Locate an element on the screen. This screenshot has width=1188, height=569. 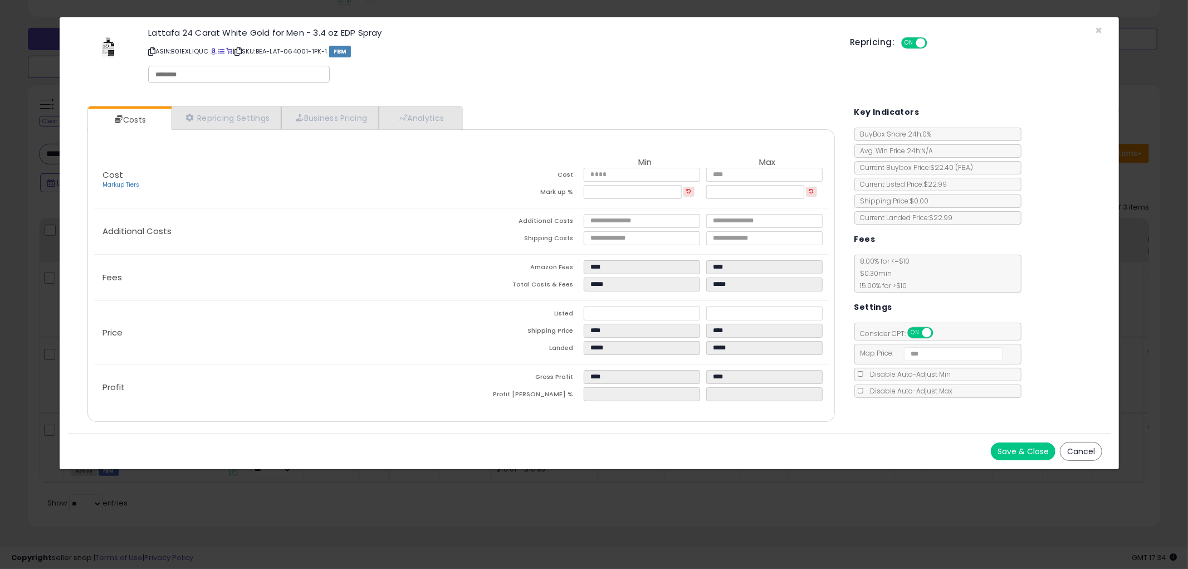
span: Shipping Price: $0.00 is located at coordinates (892, 201).